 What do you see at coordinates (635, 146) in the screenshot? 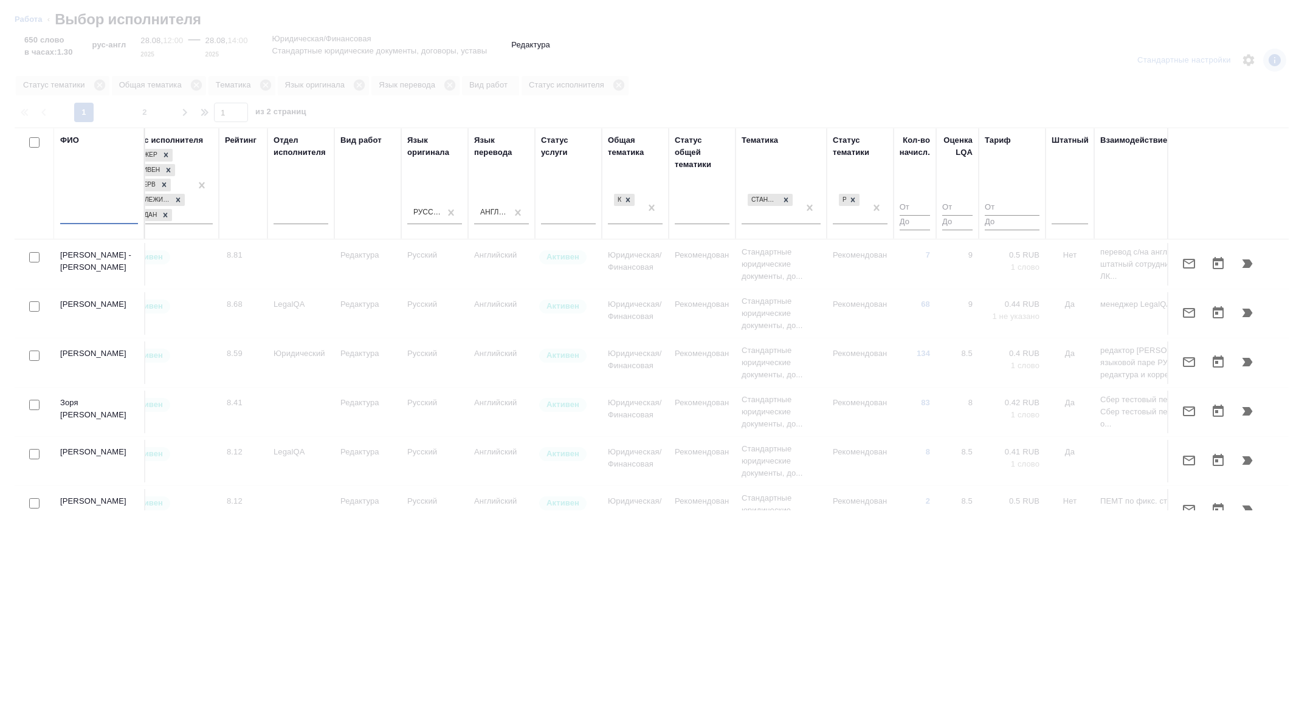
I see `div: Общая тематика` at bounding box center [635, 146].